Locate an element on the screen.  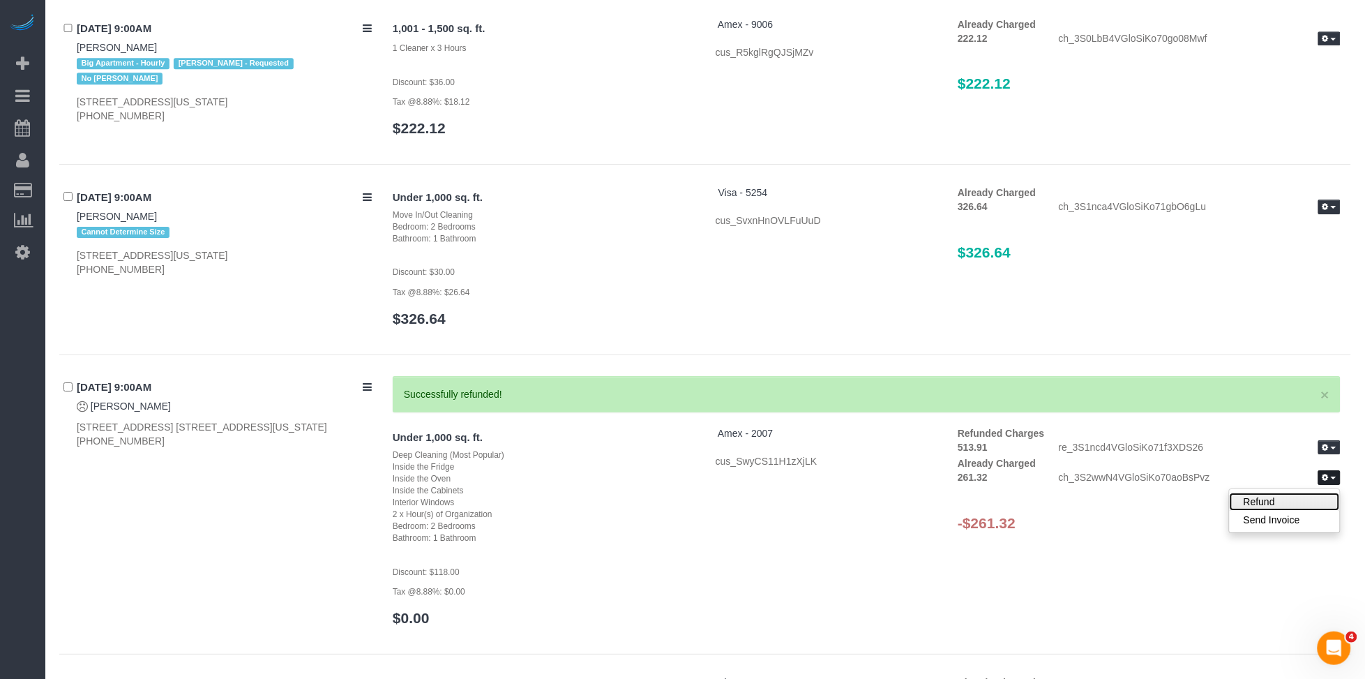
div: Move In/Out Cleaning is located at coordinates (543, 215).